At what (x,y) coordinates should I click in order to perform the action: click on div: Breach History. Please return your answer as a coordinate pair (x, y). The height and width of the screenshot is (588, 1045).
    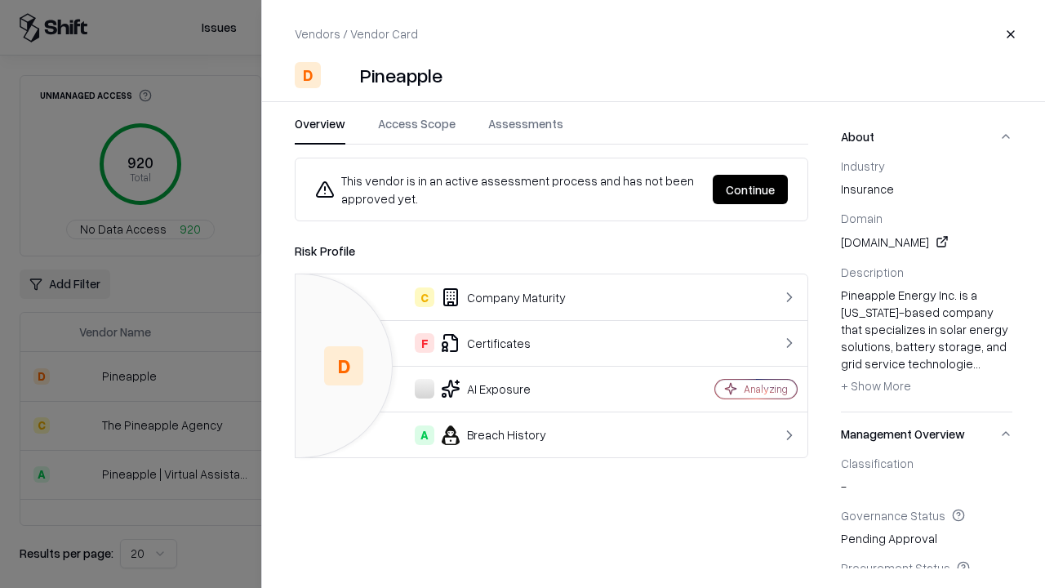
    Looking at the image, I should click on (483, 435).